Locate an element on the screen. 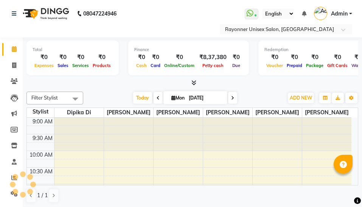 Image resolution: width=362 pixels, height=207 pixels. span: Due is located at coordinates (236, 65).